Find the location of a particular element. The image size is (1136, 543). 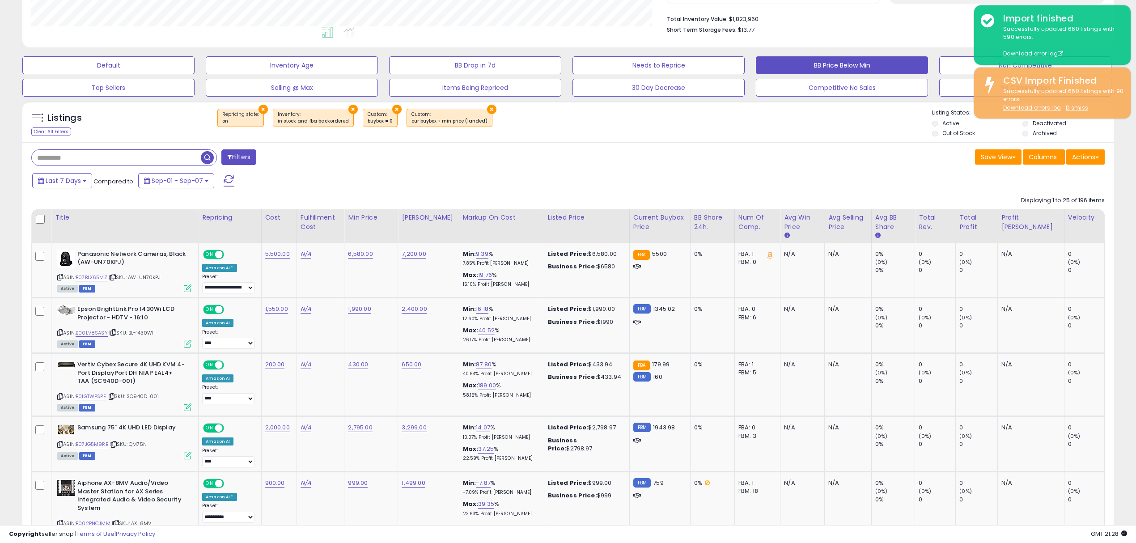

div: Amazon AI is located at coordinates (218, 323).